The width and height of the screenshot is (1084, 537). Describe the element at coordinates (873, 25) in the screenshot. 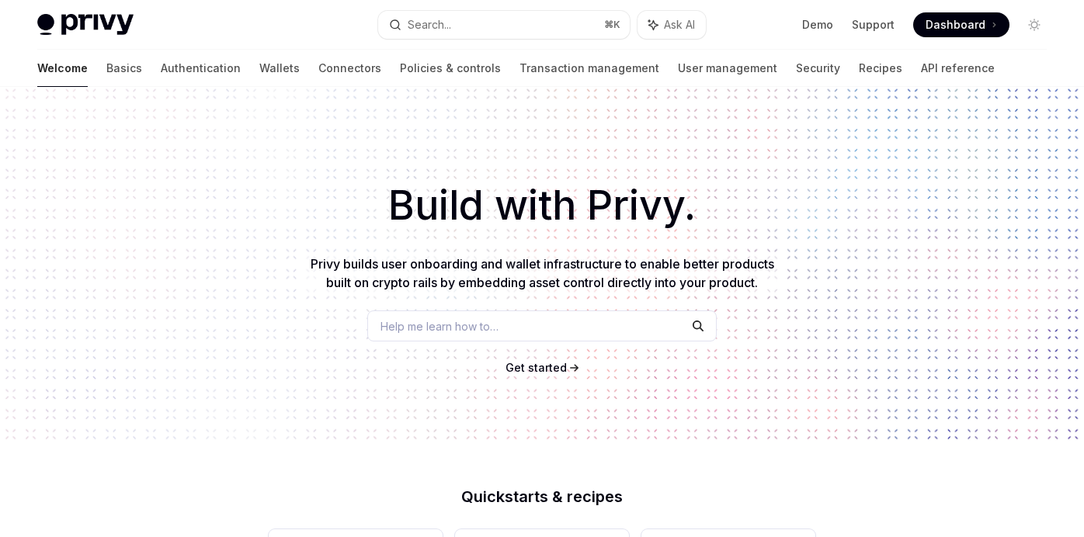

I see `a: Support` at that location.